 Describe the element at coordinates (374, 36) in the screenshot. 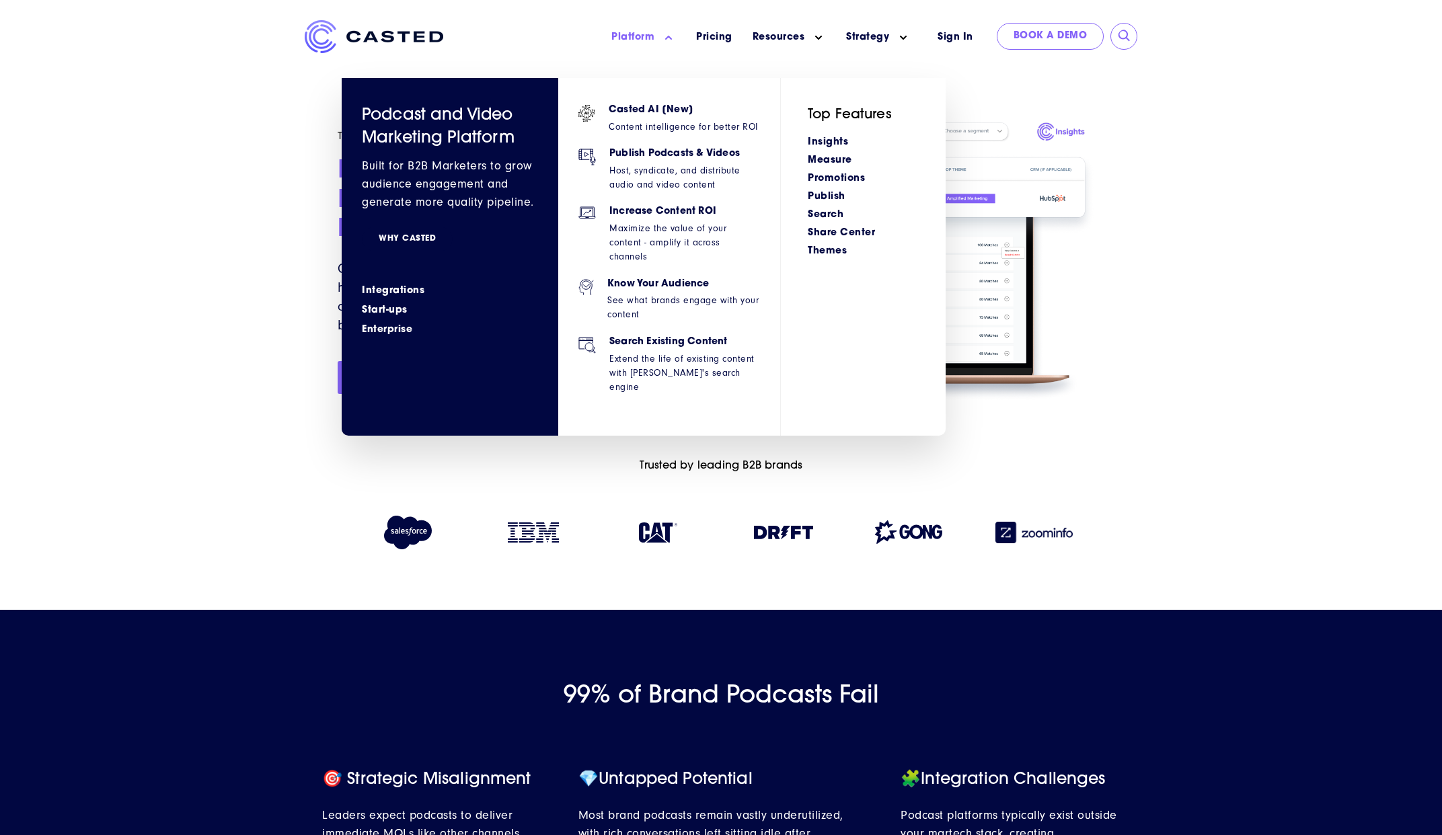

I see `img: Casted_Logo_Horizontal_FullColor_PUR_BLUE` at that location.